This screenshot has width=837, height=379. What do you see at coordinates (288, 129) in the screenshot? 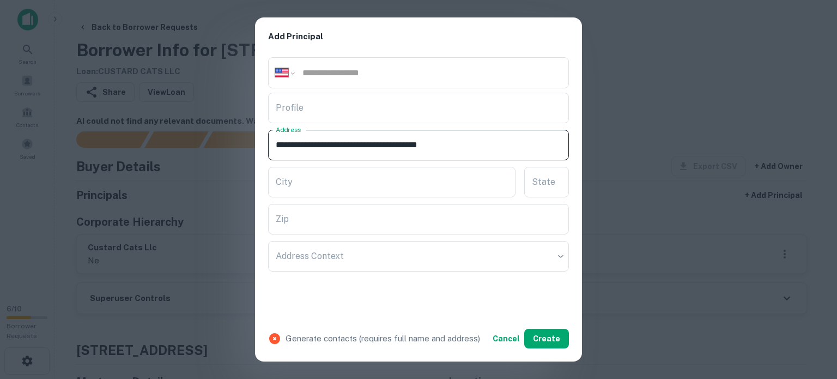
I see `label: Address` at bounding box center [288, 129].